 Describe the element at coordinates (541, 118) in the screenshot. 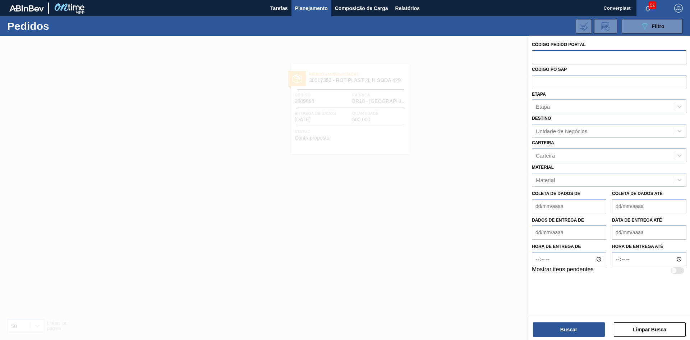

I see `font: Destino` at that location.